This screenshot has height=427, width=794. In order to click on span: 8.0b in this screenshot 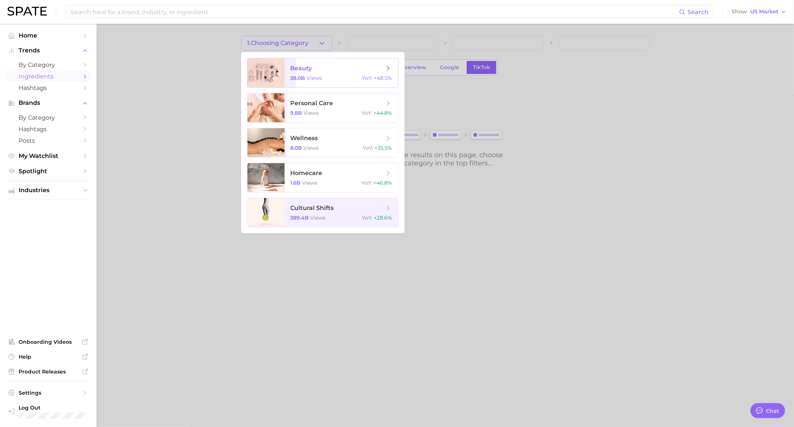, I will do `click(296, 148)`.